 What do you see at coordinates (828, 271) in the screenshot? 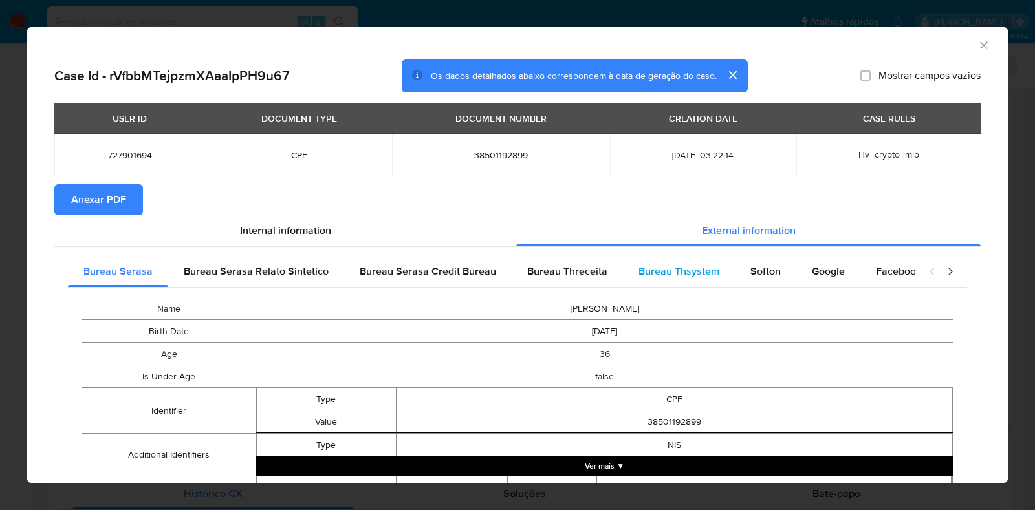
I see `span: Google` at bounding box center [828, 271].